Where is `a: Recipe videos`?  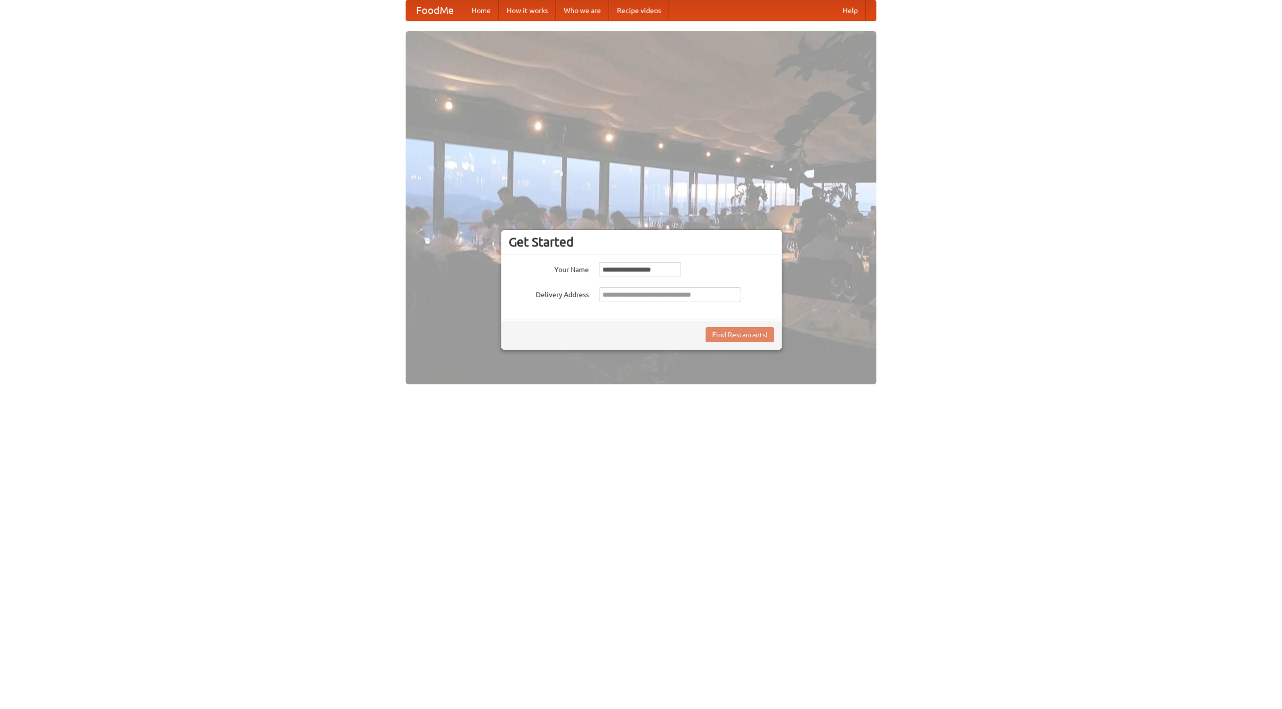 a: Recipe videos is located at coordinates (639, 11).